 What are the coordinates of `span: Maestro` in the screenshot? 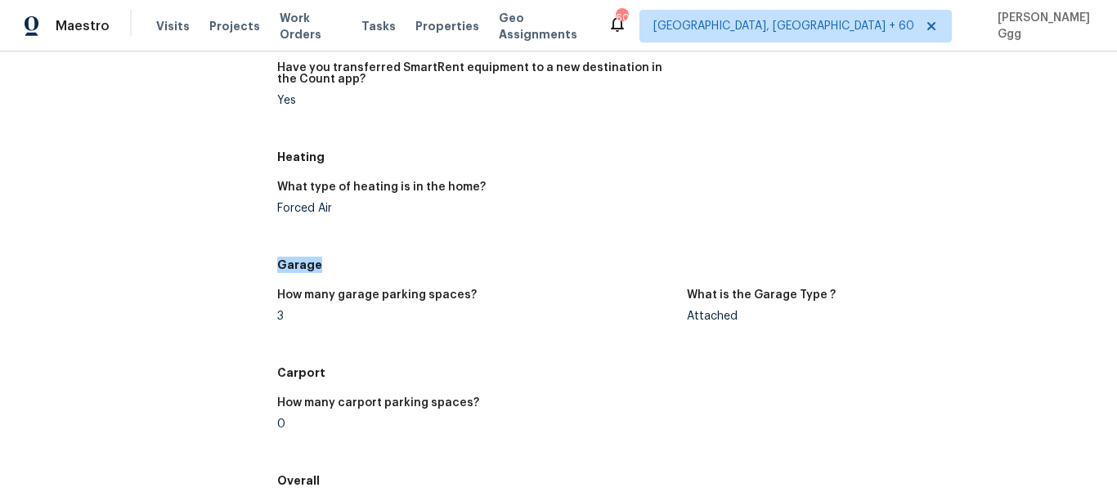 It's located at (83, 26).